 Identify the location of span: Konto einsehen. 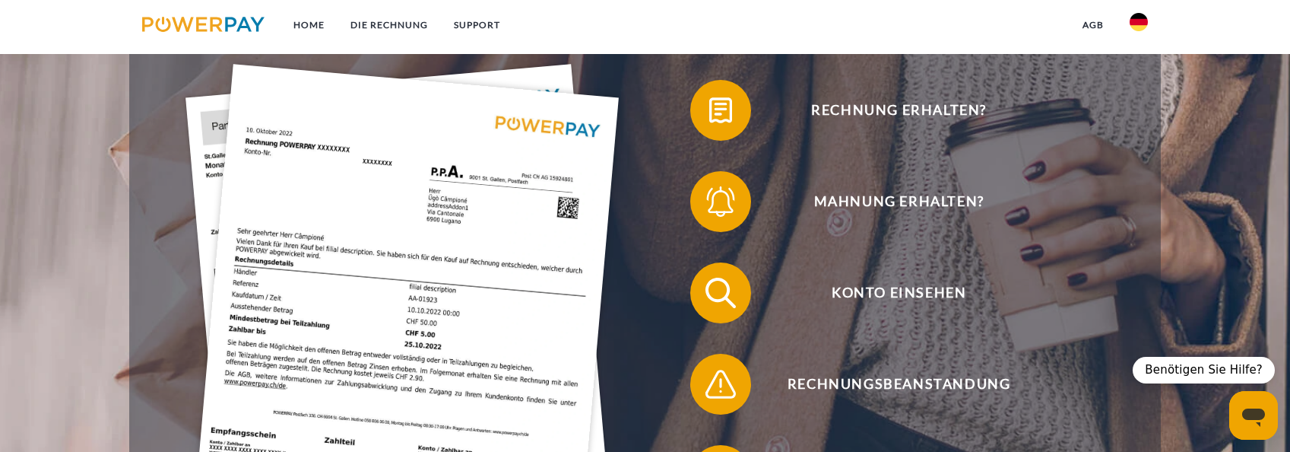
(899, 293).